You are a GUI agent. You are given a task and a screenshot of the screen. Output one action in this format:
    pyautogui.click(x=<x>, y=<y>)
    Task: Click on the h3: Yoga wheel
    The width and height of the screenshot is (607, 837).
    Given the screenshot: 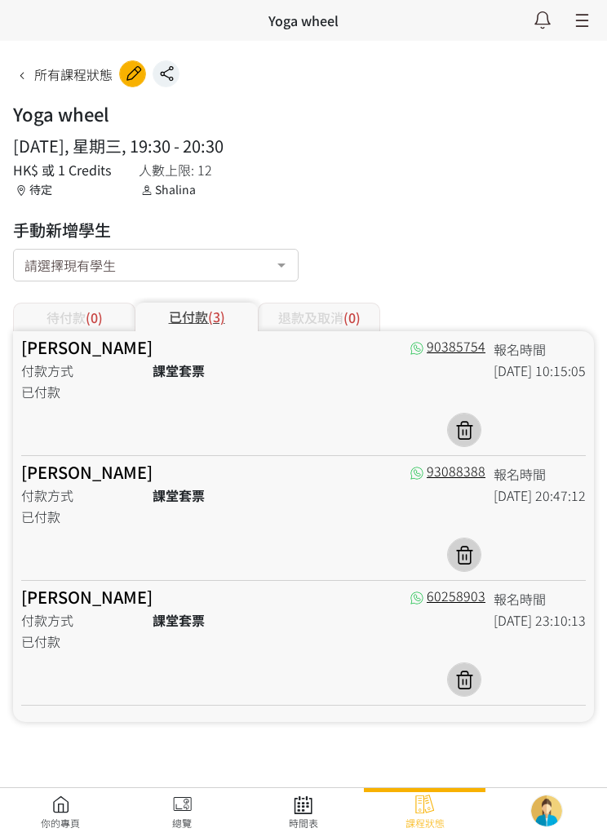 What is the action you would take?
    pyautogui.click(x=303, y=20)
    